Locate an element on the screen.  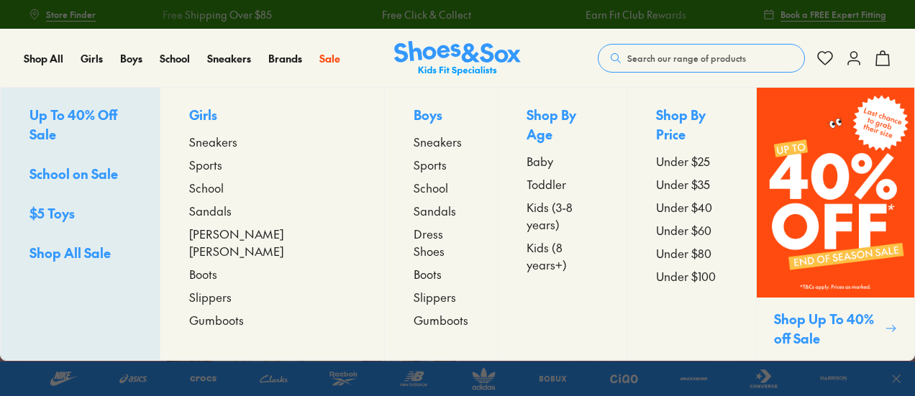
span: Girls is located at coordinates (91, 58).